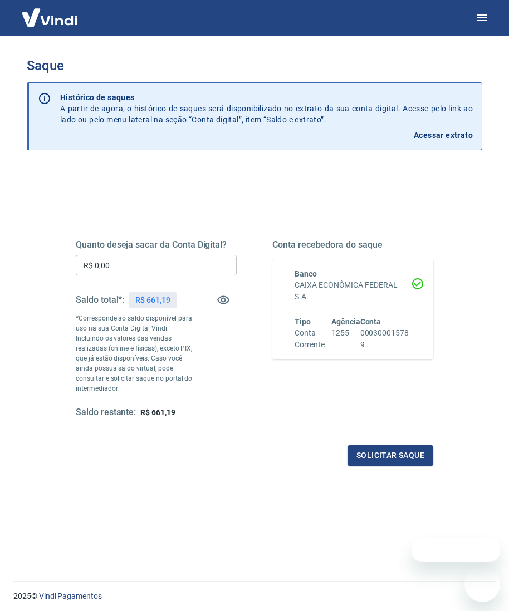 Image resolution: width=509 pixels, height=611 pixels. I want to click on p: A partir de agora, o histórico de saques será disponibilizado no extrato da sua conta digital. Ac..., so click(266, 109).